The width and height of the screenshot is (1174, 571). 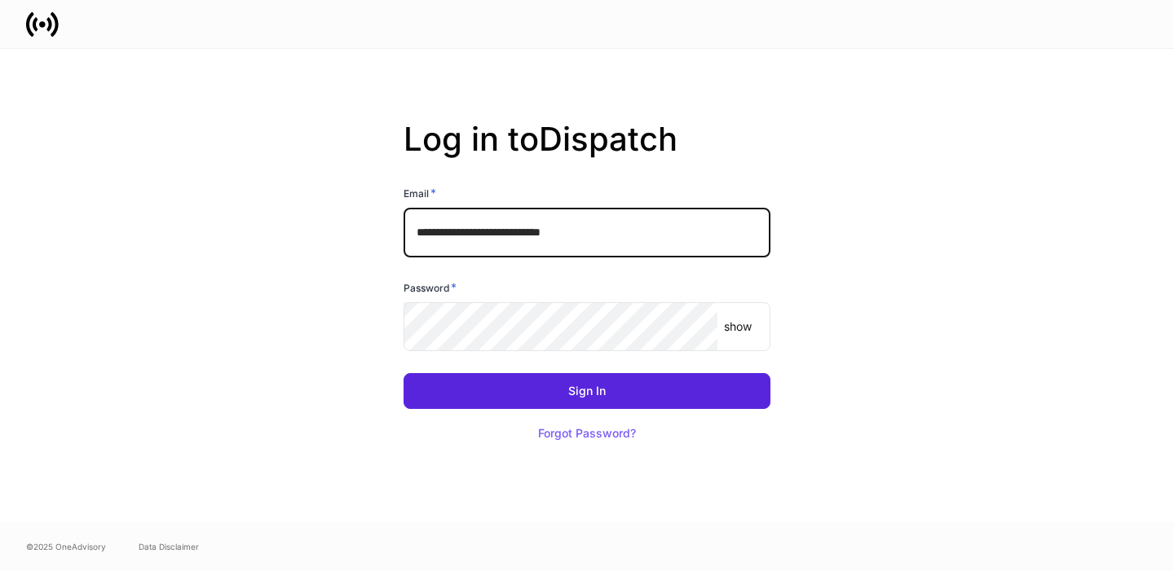 What do you see at coordinates (587, 434) in the screenshot?
I see `button: Forgot Password?` at bounding box center [587, 434].